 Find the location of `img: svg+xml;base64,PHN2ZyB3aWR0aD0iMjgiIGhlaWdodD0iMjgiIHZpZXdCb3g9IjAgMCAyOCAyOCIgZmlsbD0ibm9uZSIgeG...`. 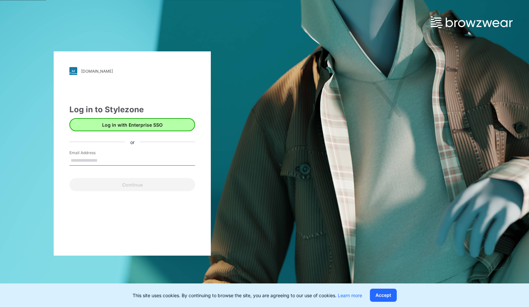

img: svg+xml;base64,PHN2ZyB3aWR0aD0iMjgiIGhlaWdodD0iMjgiIHZpZXdCb3g9IjAgMCAyOCAyOCIgZmlsbD0ibm9uZSIgeG... is located at coordinates (73, 71).